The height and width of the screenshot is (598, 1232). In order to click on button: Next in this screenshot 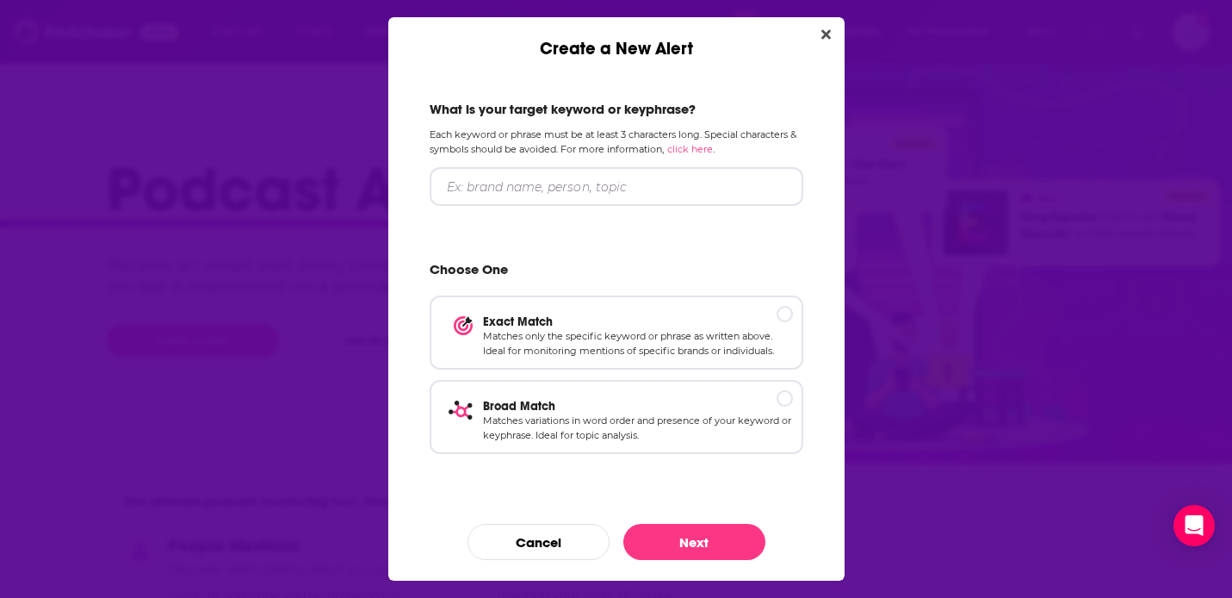, I will do `click(694, 542)`.